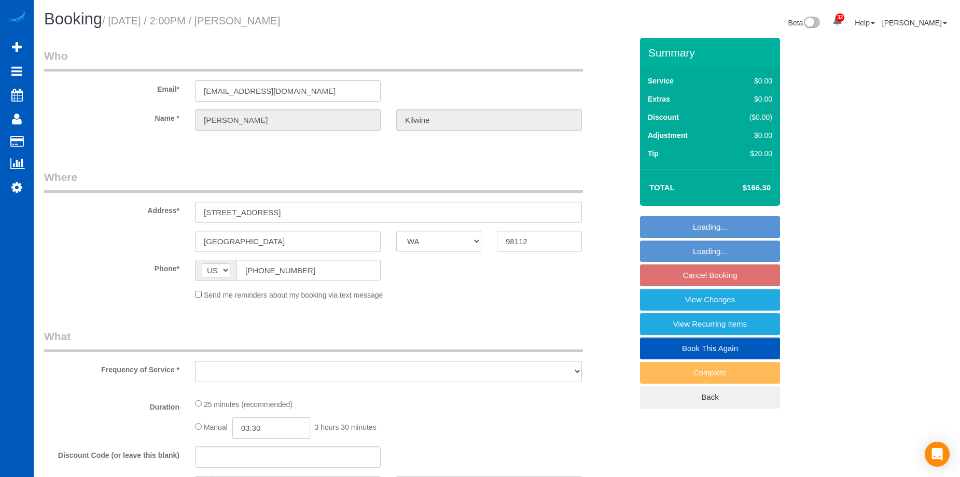 Image resolution: width=960 pixels, height=477 pixels. What do you see at coordinates (308, 270) in the screenshot?
I see `input: Phone*` at bounding box center [308, 270].